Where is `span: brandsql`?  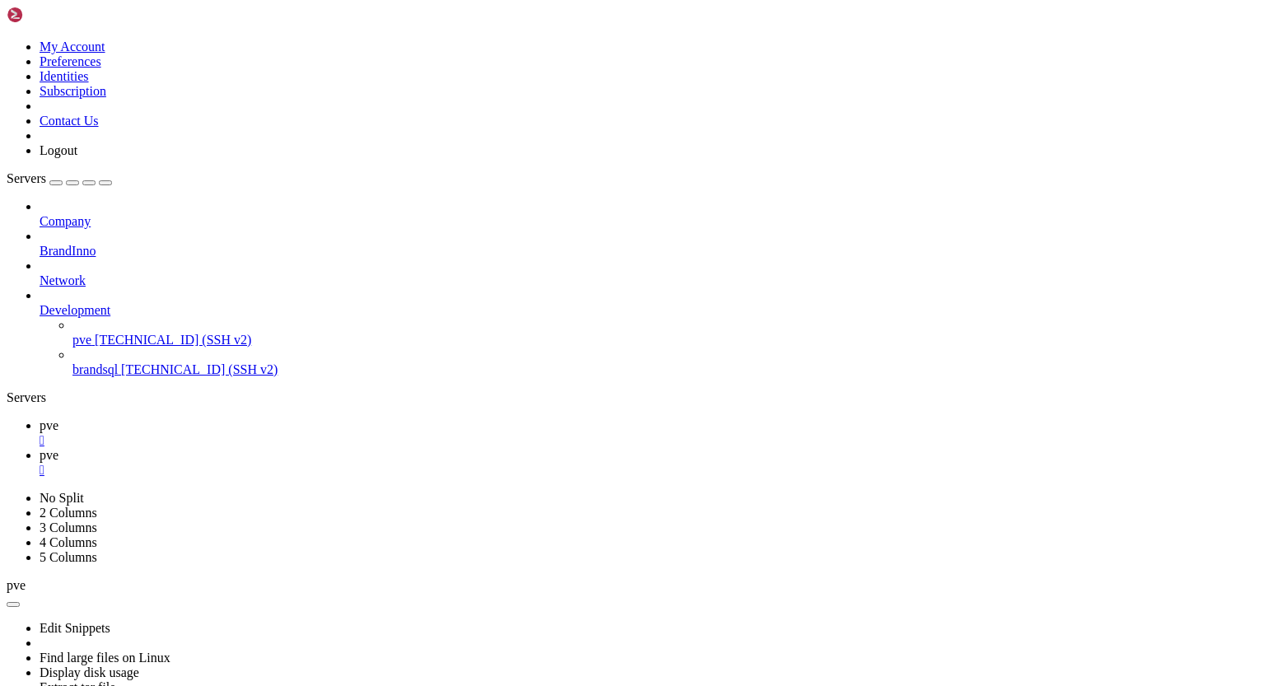
span: brandsql is located at coordinates (95, 369).